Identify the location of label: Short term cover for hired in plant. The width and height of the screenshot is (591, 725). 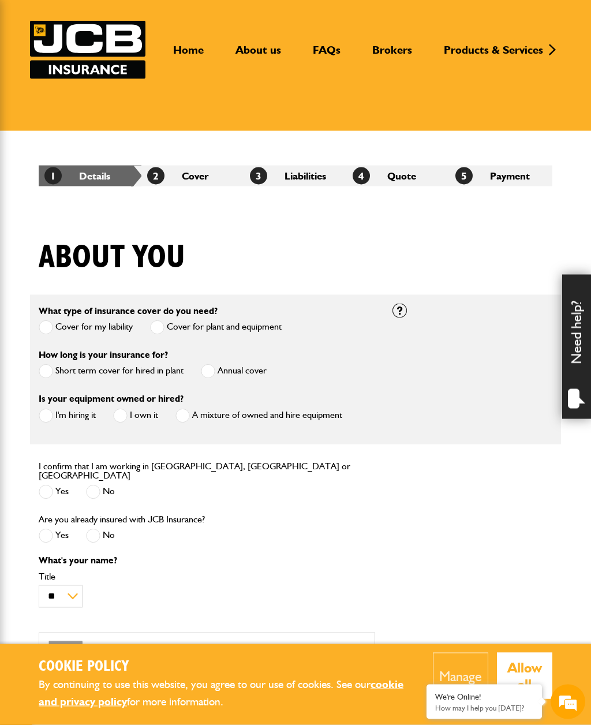
(111, 371).